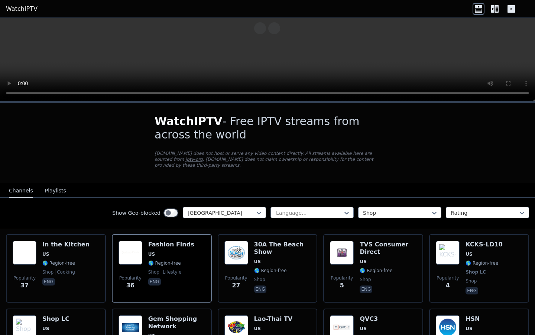 This screenshot has height=335, width=535. What do you see at coordinates (484, 244) in the screenshot?
I see `h6: KCKS-LD10` at bounding box center [484, 244].